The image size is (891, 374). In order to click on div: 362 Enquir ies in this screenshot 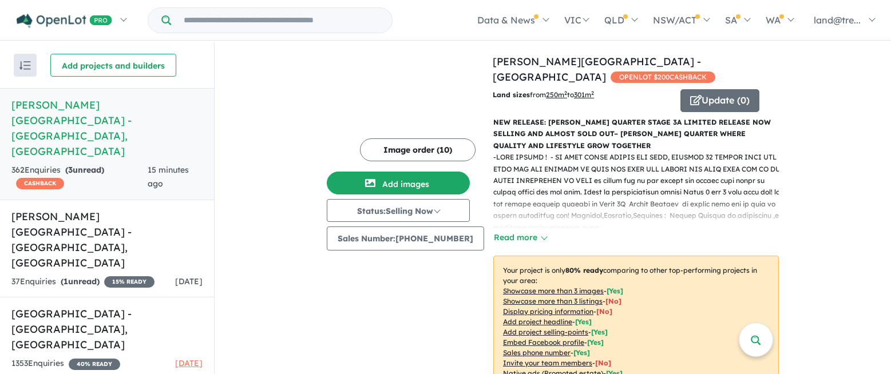, I will do `click(80, 177)`.